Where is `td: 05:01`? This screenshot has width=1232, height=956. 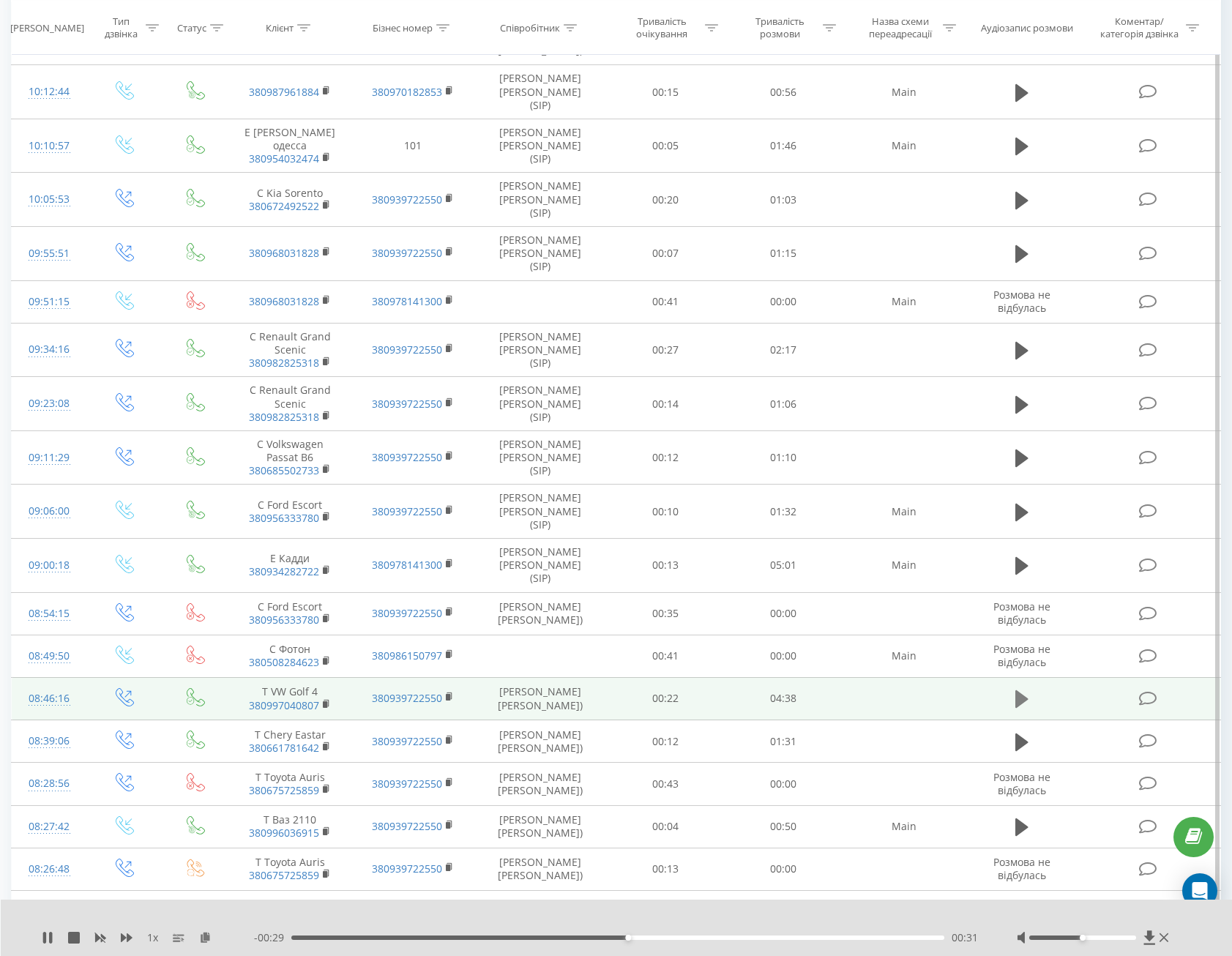 td: 05:01 is located at coordinates (783, 565).